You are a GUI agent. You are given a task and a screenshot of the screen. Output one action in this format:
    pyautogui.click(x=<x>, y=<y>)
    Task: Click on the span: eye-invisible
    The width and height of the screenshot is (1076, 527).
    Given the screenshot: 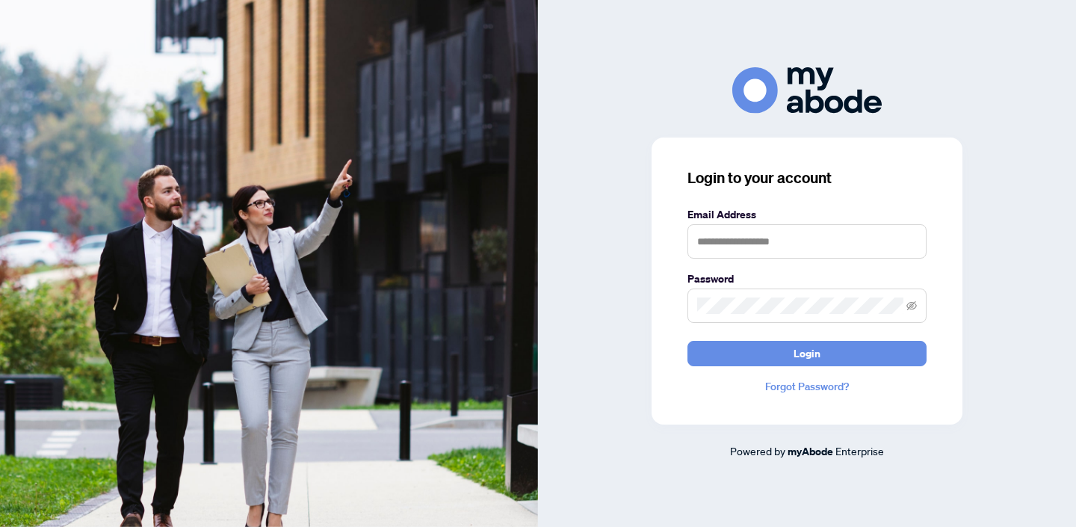 What is the action you would take?
    pyautogui.click(x=912, y=306)
    